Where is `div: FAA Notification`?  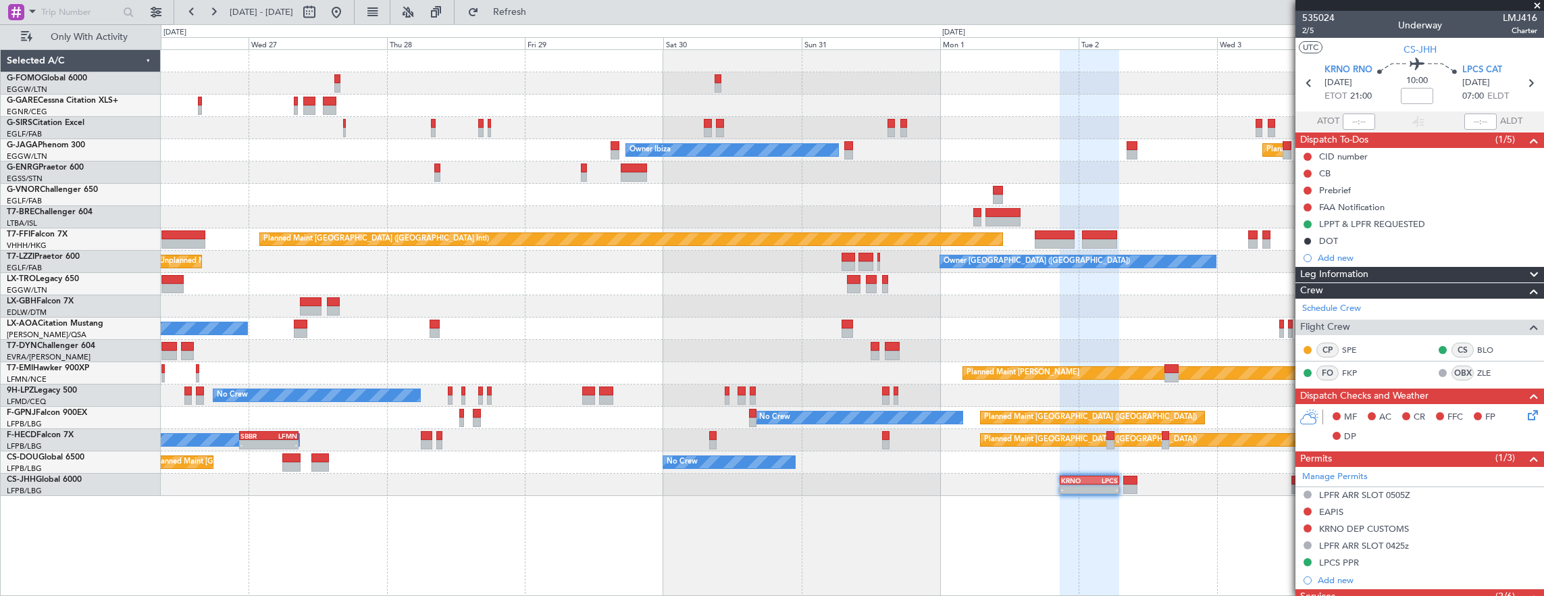 div: FAA Notification is located at coordinates (1351, 207).